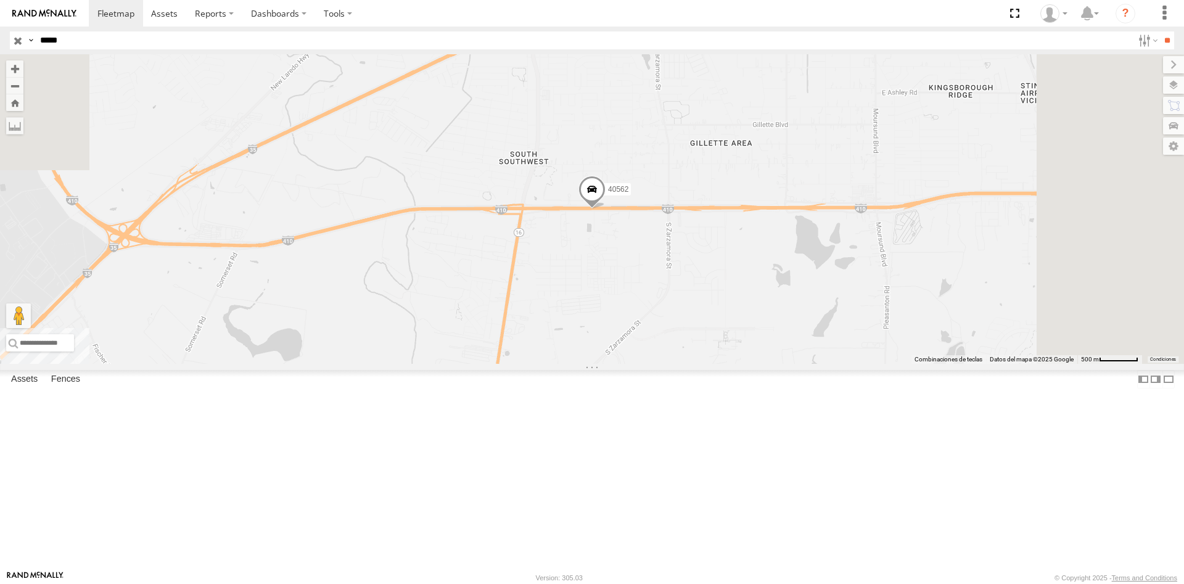 The width and height of the screenshot is (1184, 584). I want to click on span: 500 m, so click(1089, 359).